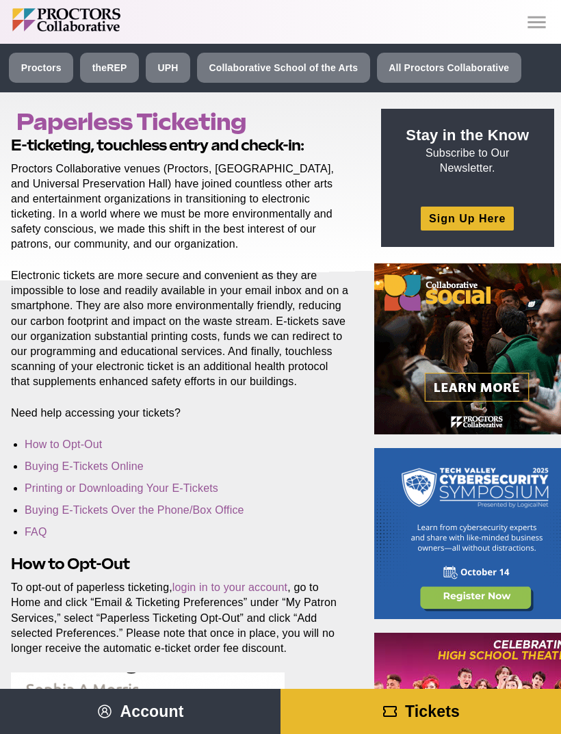 The height and width of the screenshot is (734, 561). What do you see at coordinates (99, 20) in the screenshot?
I see `img: Proctors logo` at bounding box center [99, 20].